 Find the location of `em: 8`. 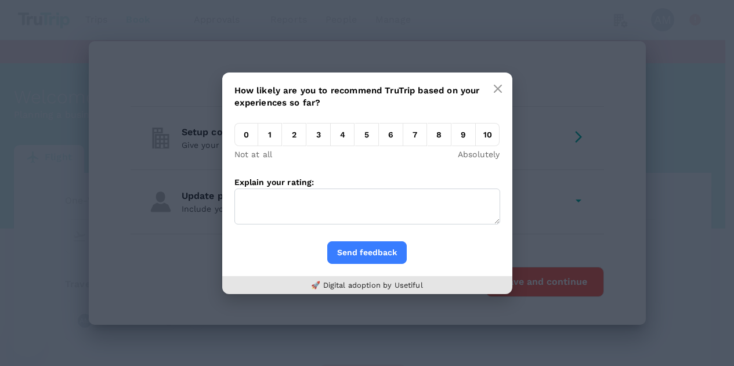

em: 8 is located at coordinates (439, 135).